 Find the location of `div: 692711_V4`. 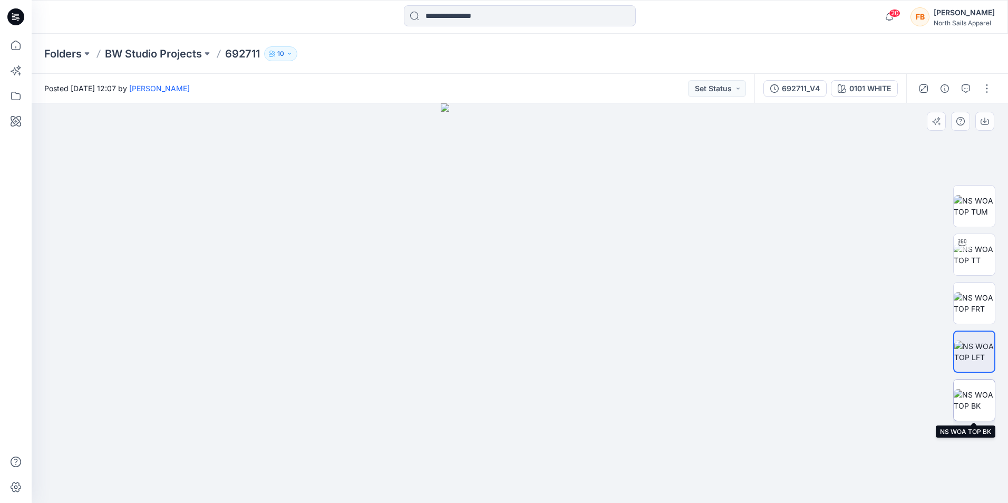

div: 692711_V4 is located at coordinates (801, 89).